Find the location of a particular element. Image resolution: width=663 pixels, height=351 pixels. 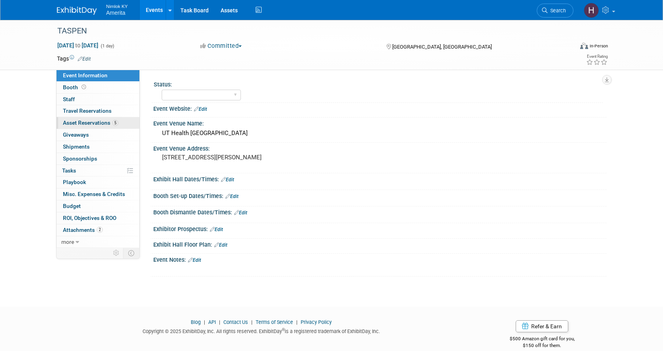

a: Search is located at coordinates (555, 10).